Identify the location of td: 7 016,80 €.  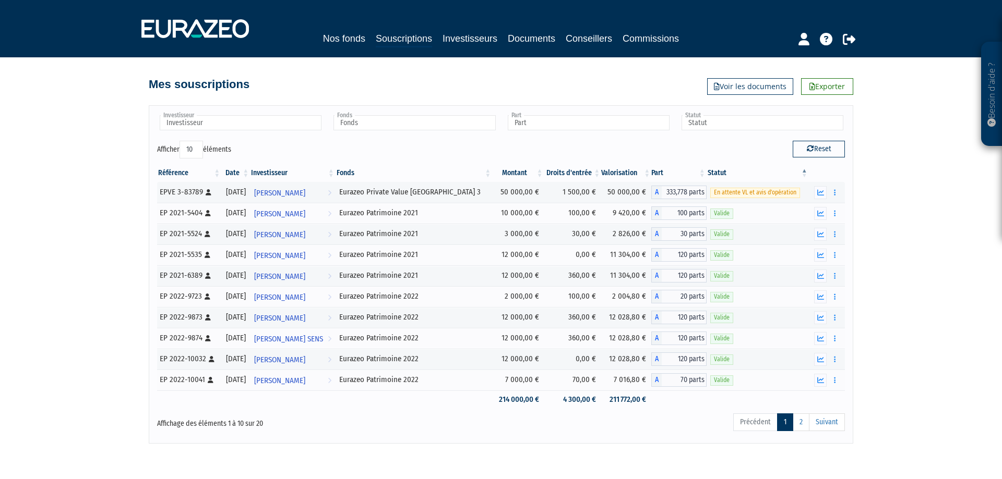
(626, 380).